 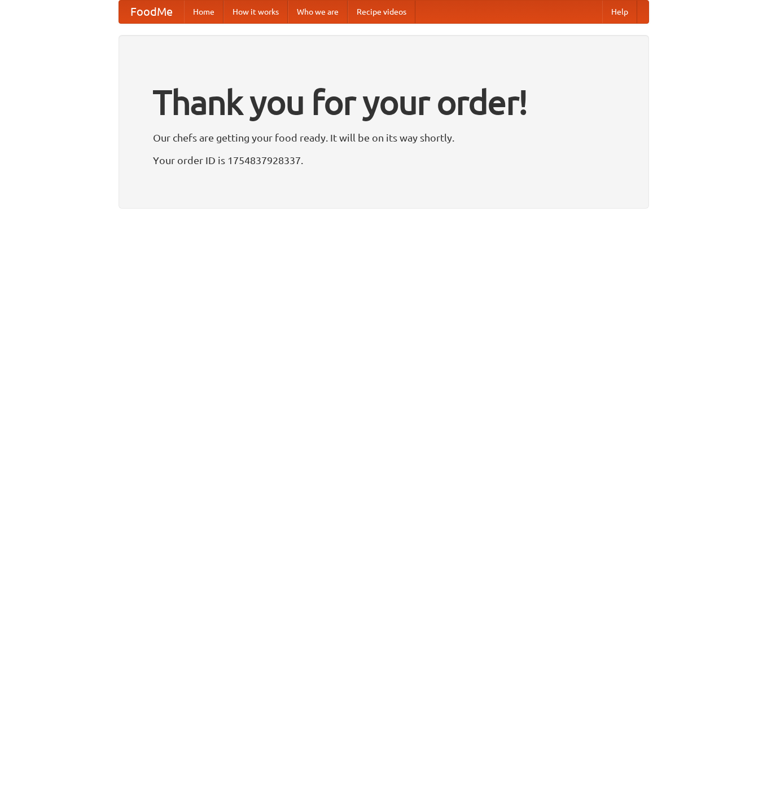 I want to click on a: Who we are, so click(x=318, y=12).